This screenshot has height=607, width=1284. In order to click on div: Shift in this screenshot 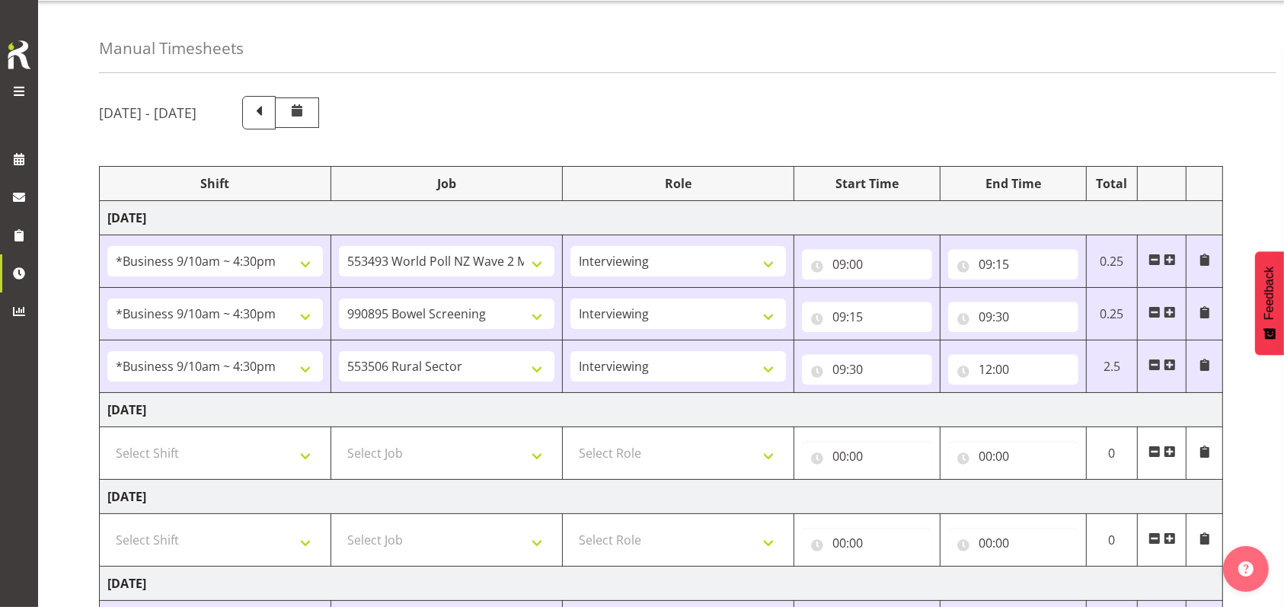, I will do `click(215, 184)`.